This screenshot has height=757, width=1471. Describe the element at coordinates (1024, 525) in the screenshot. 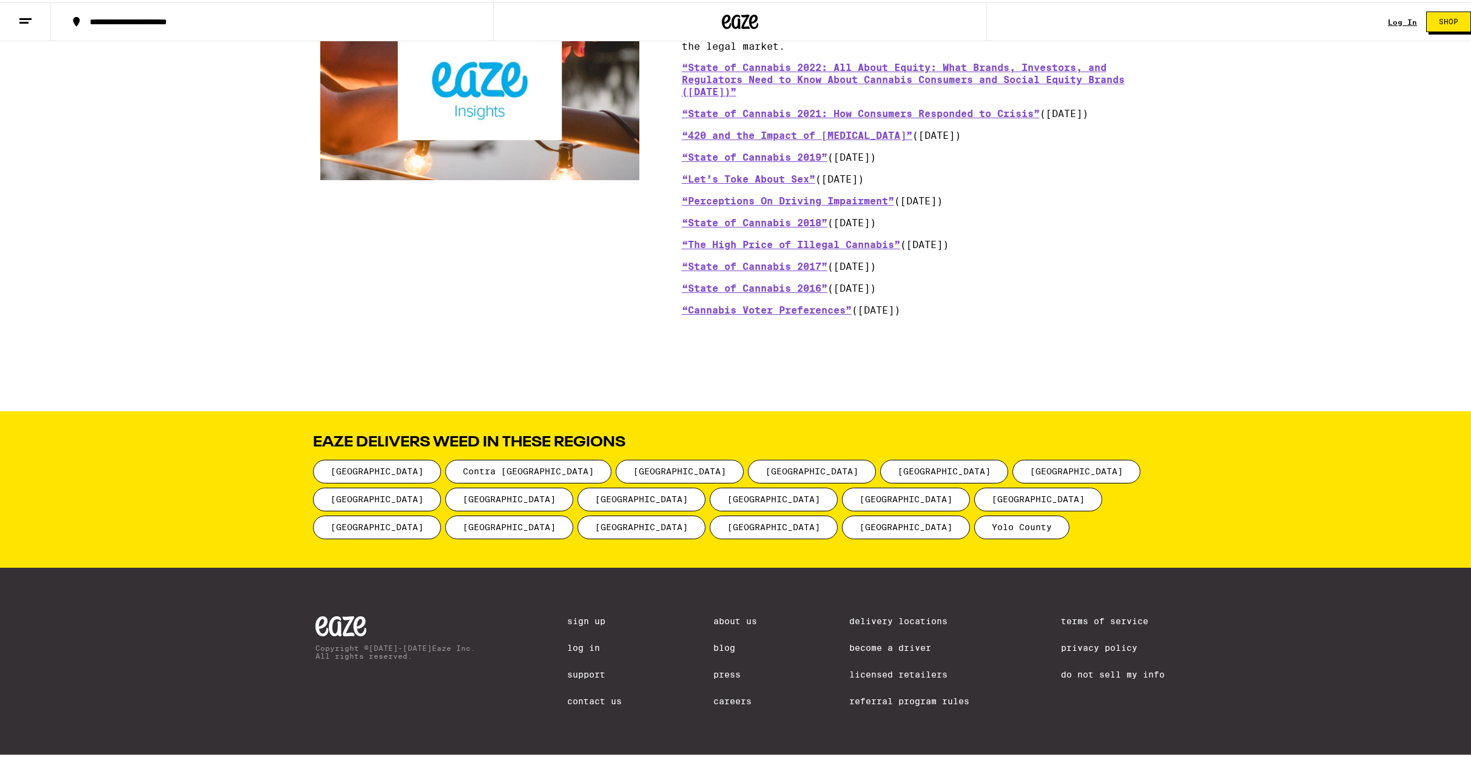

I see `a: Yolo County` at that location.